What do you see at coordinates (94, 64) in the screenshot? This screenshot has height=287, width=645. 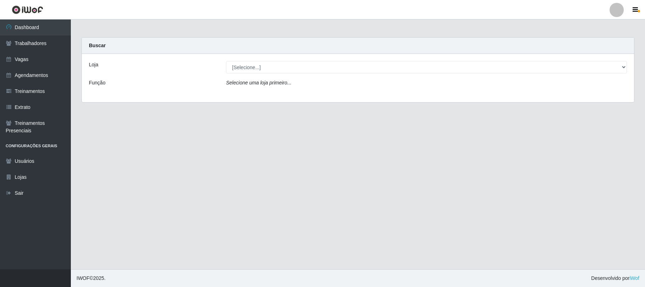 I see `label: Loja` at bounding box center [94, 64].